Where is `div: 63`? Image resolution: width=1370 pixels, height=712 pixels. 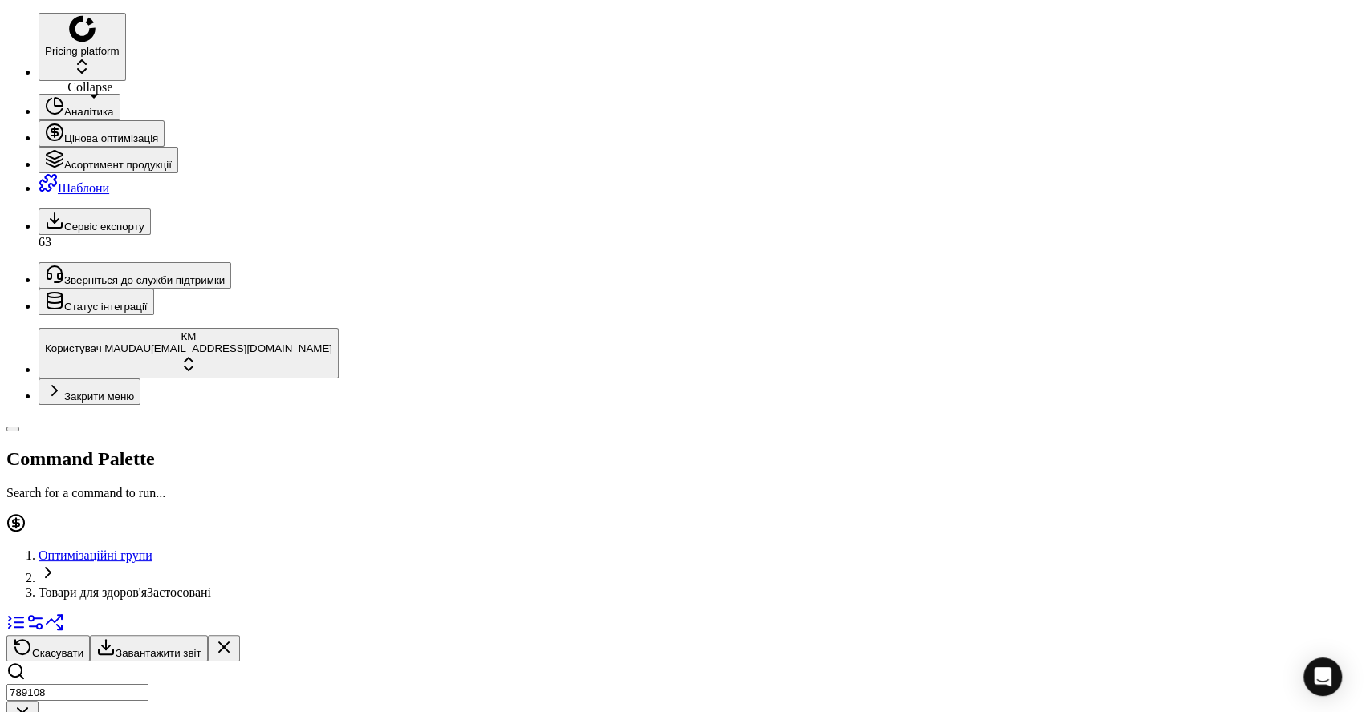 div: 63 is located at coordinates (700, 242).